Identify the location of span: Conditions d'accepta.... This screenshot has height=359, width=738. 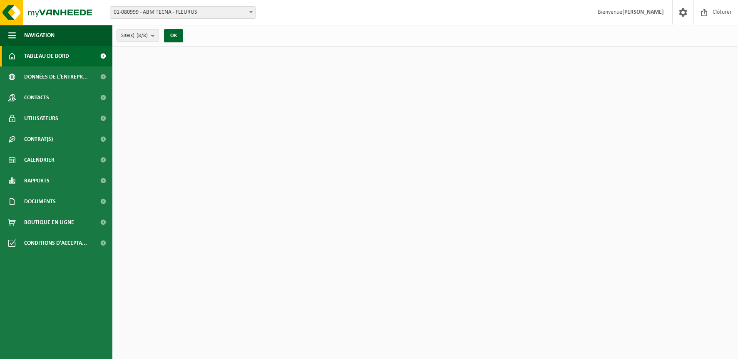
(55, 243).